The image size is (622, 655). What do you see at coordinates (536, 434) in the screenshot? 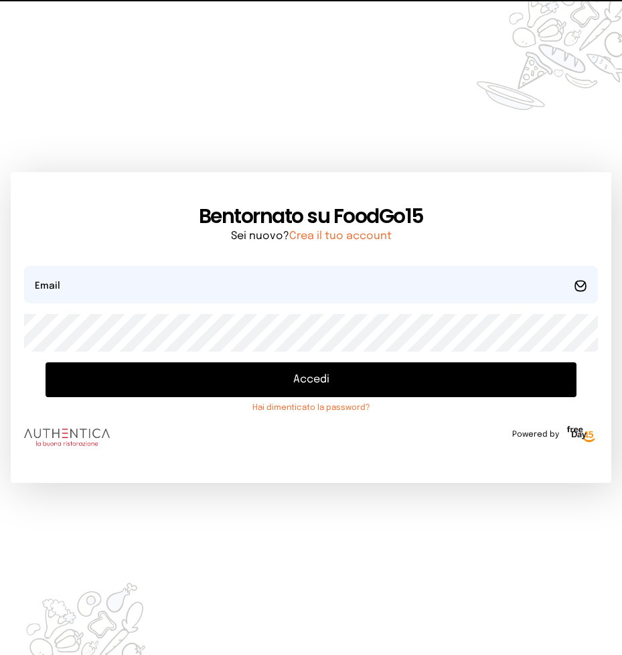
I see `span: Powered by` at bounding box center [536, 434].